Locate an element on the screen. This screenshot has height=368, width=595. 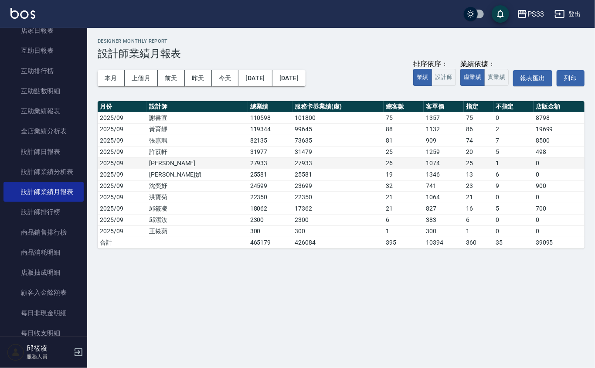
td: 2 is located at coordinates (514, 129).